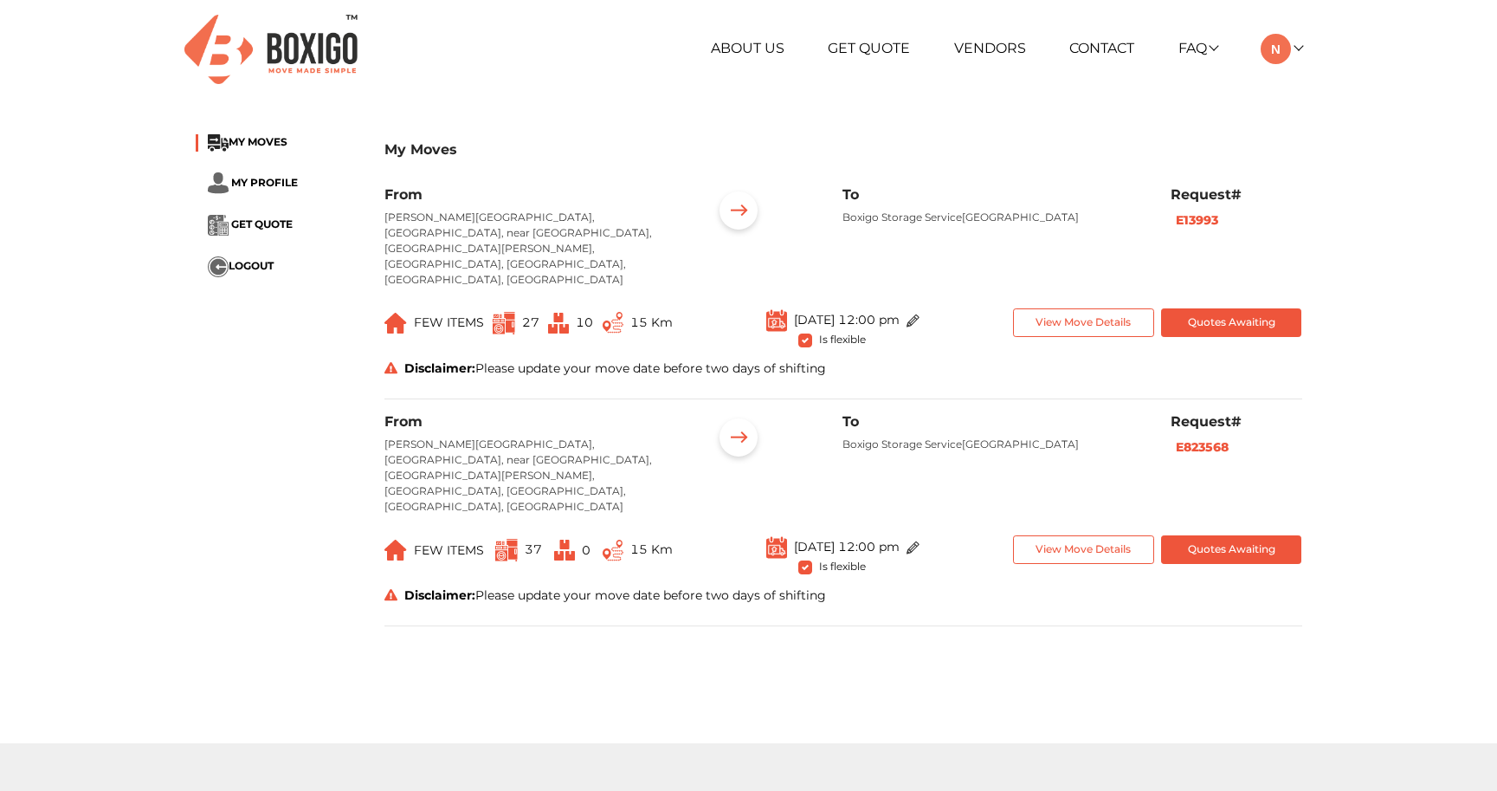 The image size is (1497, 791). What do you see at coordinates (258, 142) in the screenshot?
I see `span: MY MOVES` at bounding box center [258, 142].